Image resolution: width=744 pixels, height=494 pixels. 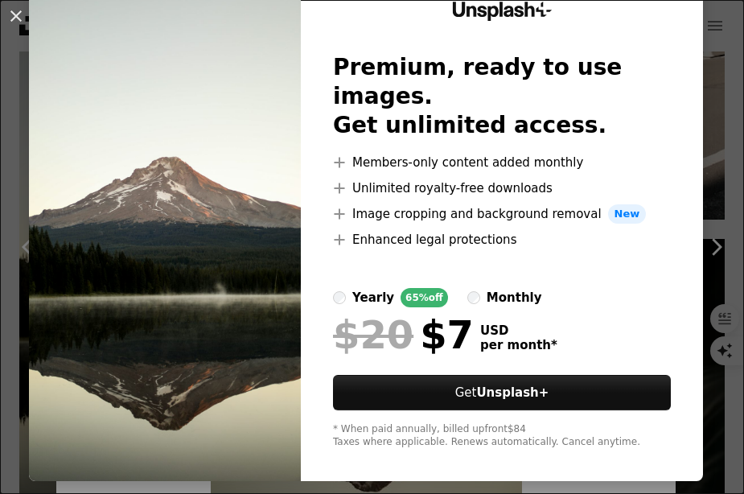 What do you see at coordinates (339, 297) in the screenshot?
I see `input: yearly65%off` at bounding box center [339, 297].